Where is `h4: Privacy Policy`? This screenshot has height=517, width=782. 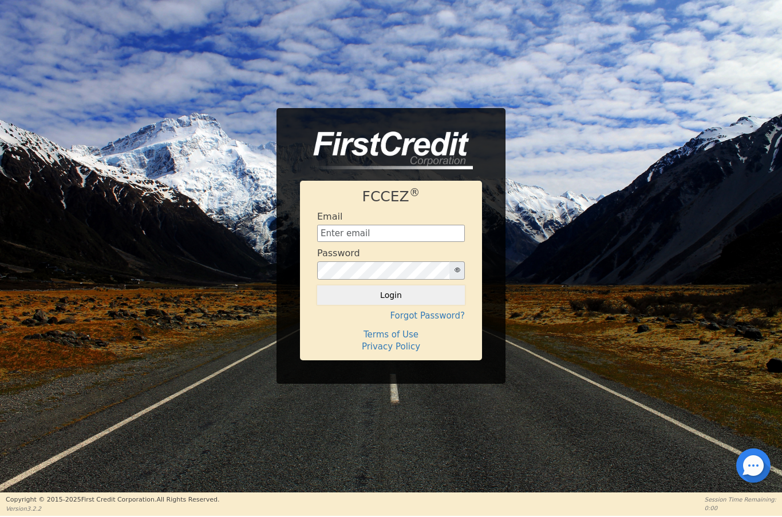 h4: Privacy Policy is located at coordinates (391, 347).